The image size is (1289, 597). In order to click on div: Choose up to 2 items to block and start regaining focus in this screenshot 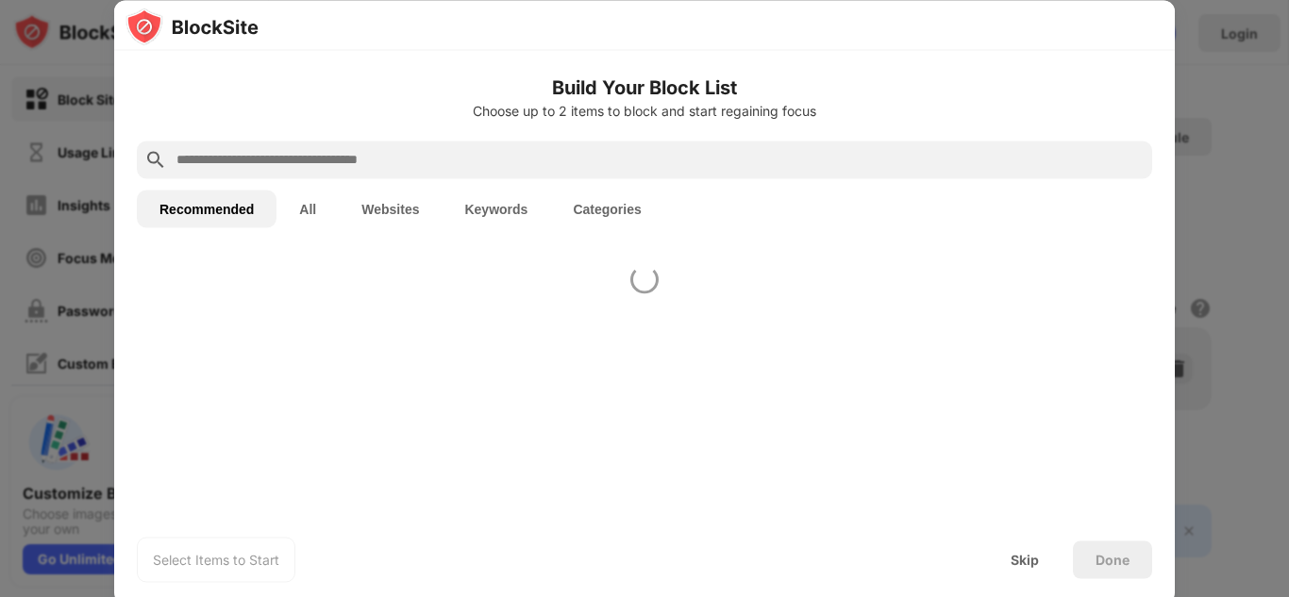, I will do `click(644, 110)`.